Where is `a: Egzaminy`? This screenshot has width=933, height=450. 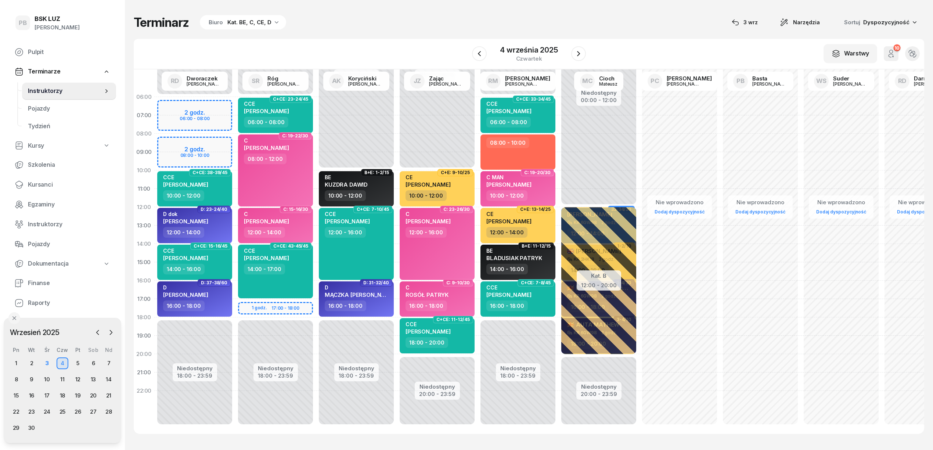
a: Egzaminy is located at coordinates (62, 205).